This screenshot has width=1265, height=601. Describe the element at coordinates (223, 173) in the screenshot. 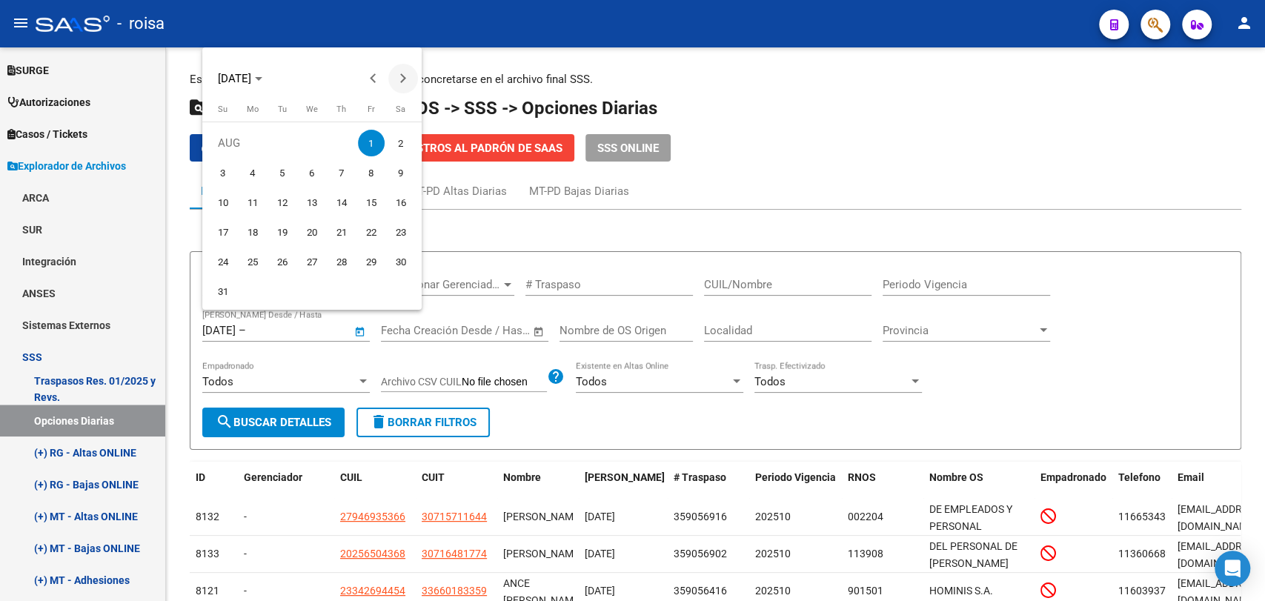

I see `span: 3` at that location.